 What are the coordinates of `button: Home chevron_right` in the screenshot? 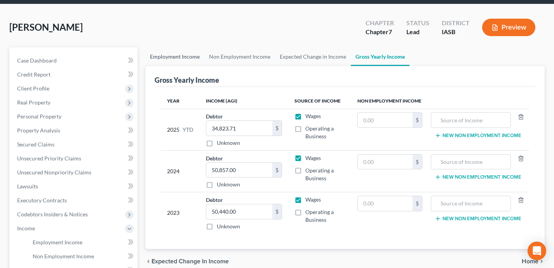 It's located at (533, 261).